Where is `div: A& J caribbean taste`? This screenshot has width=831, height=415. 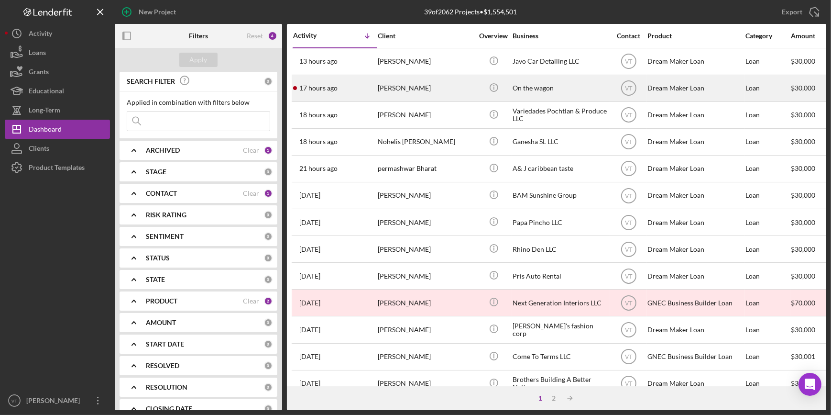
div: A& J caribbean taste is located at coordinates (560, 168).